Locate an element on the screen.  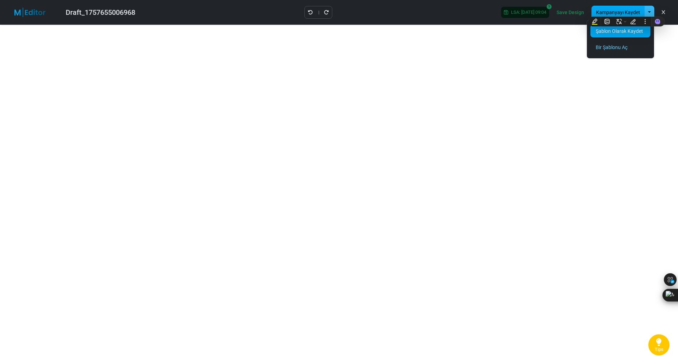
div: Draft_1757655006968 is located at coordinates (100, 12).